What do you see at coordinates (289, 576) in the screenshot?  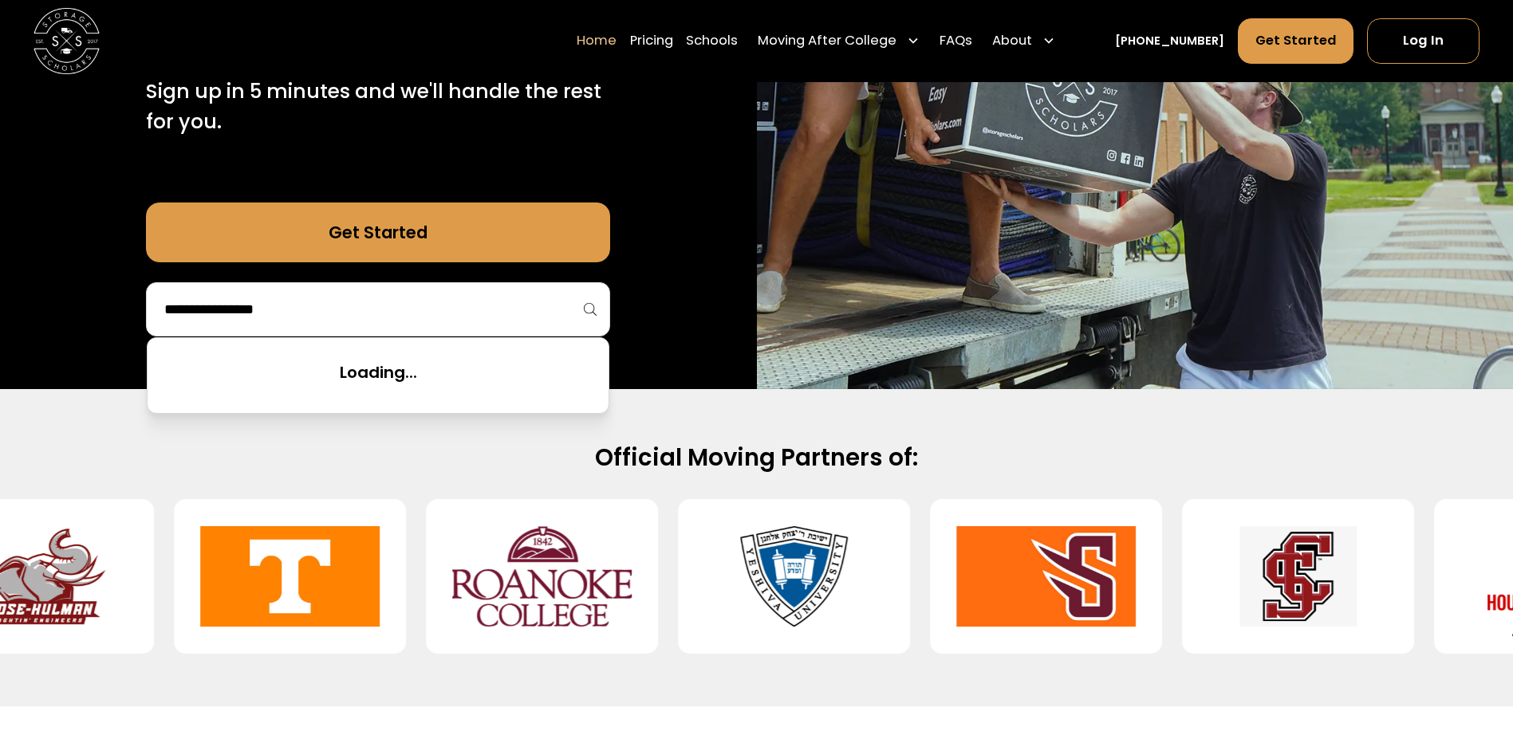 I see `img: University of Tennessee-Knoxville` at bounding box center [289, 576].